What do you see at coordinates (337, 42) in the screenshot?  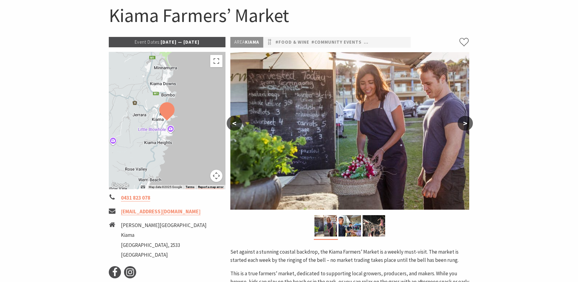 I see `a: #Community Events` at bounding box center [337, 42].